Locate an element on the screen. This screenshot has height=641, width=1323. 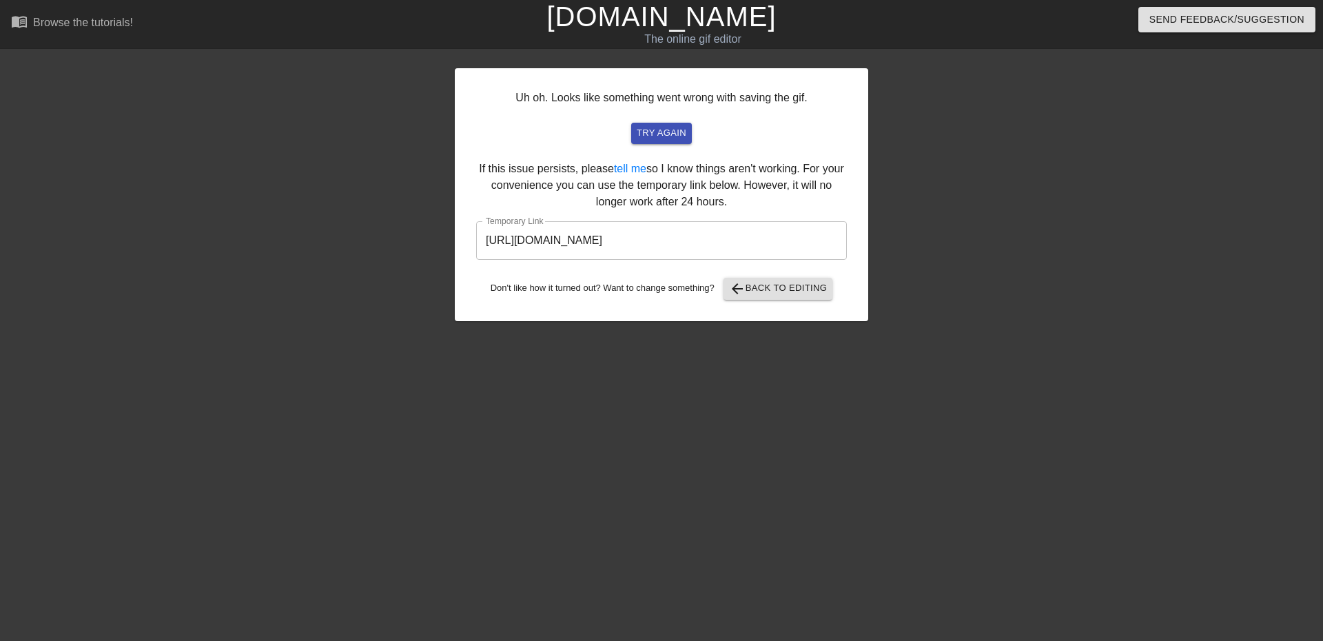
span: arrow_back is located at coordinates (737, 289).